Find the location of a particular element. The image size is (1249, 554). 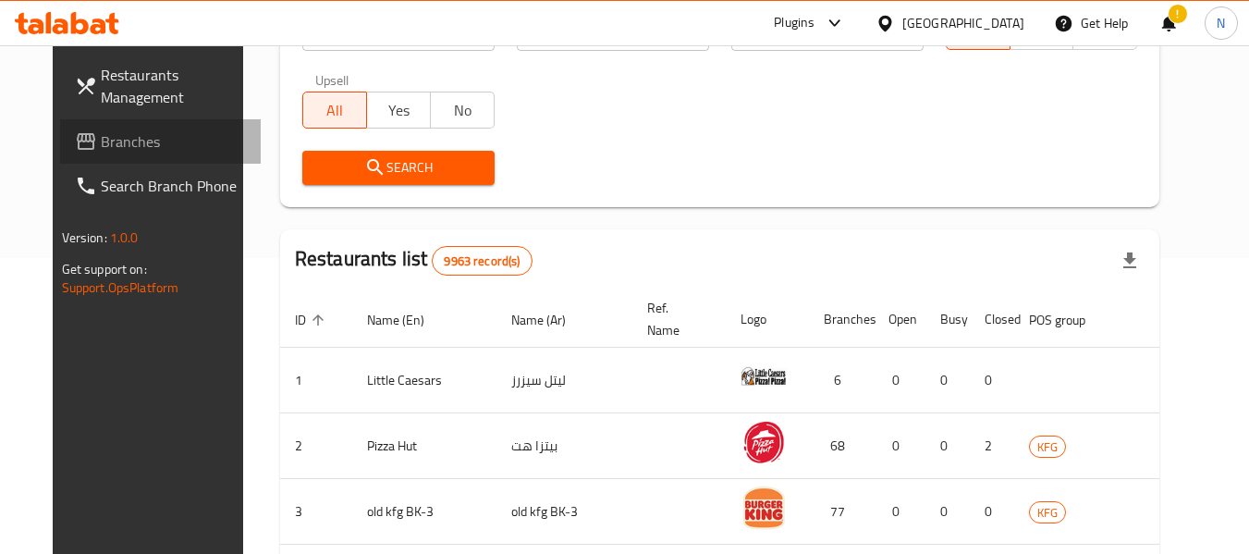

span: Name (En) is located at coordinates (408, 320).